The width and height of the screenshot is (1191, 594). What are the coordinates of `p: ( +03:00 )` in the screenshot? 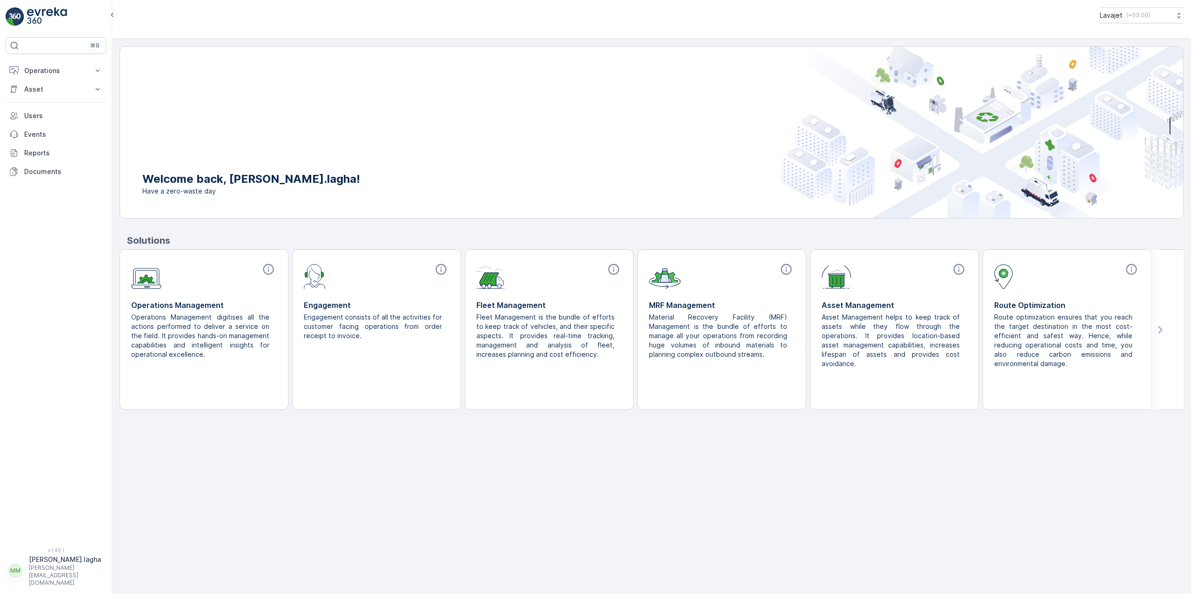 It's located at (1138, 15).